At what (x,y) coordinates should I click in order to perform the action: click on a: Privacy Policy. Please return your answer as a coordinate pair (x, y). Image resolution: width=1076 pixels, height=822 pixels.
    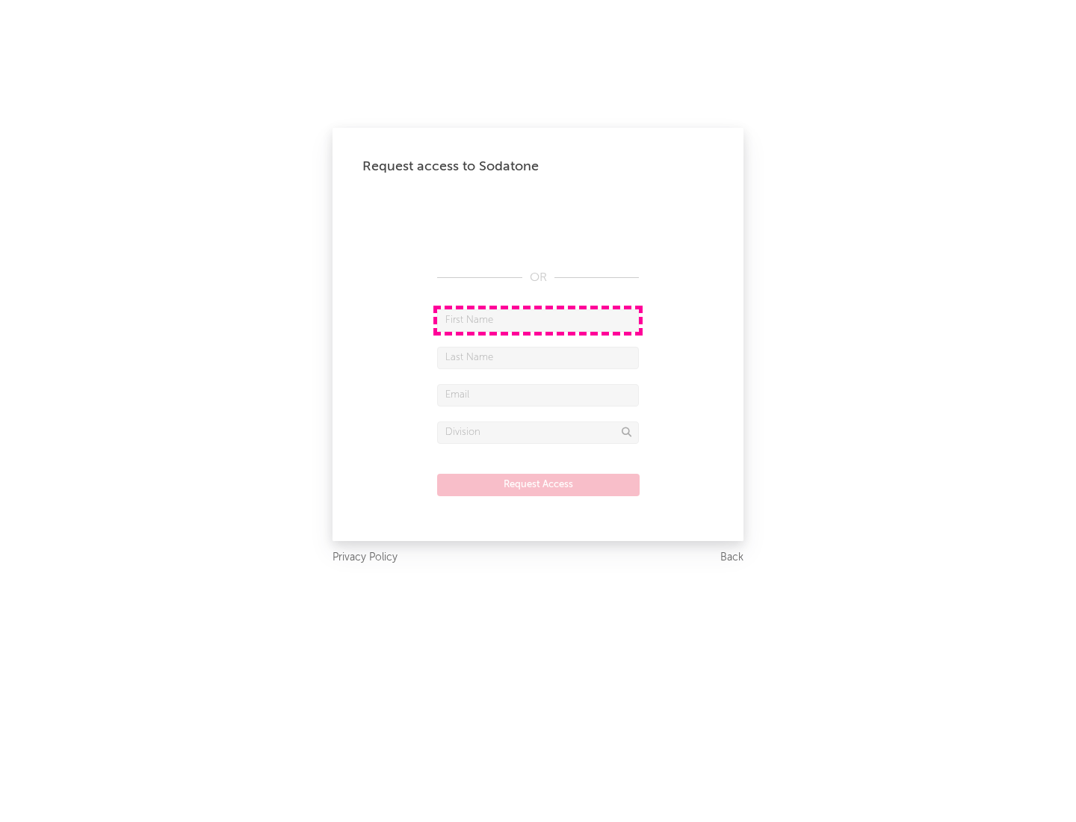
    Looking at the image, I should click on (365, 558).